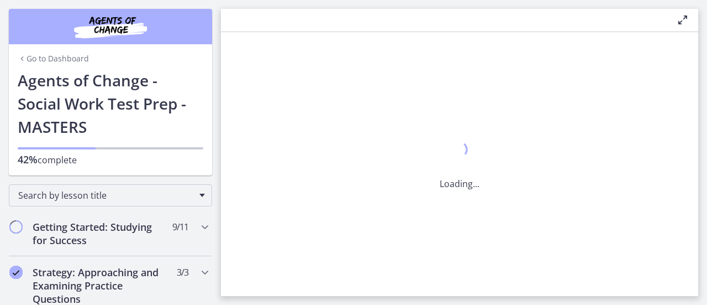 The height and width of the screenshot is (305, 707). Describe the element at coordinates (100, 233) in the screenshot. I see `h2: Getting Started: Studying for Success` at that location.